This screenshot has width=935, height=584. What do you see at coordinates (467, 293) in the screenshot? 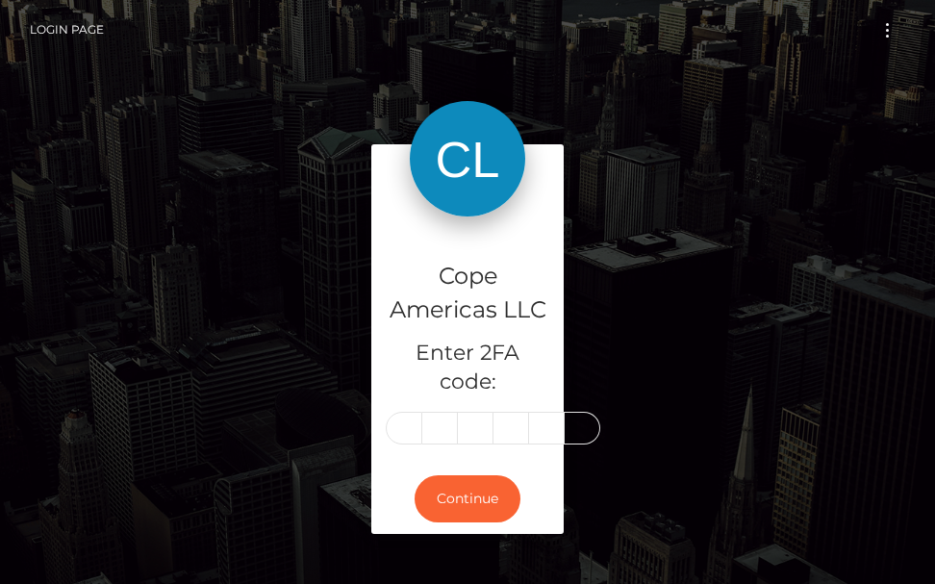
I see `h4: Cope Americas LLC` at bounding box center [467, 293].